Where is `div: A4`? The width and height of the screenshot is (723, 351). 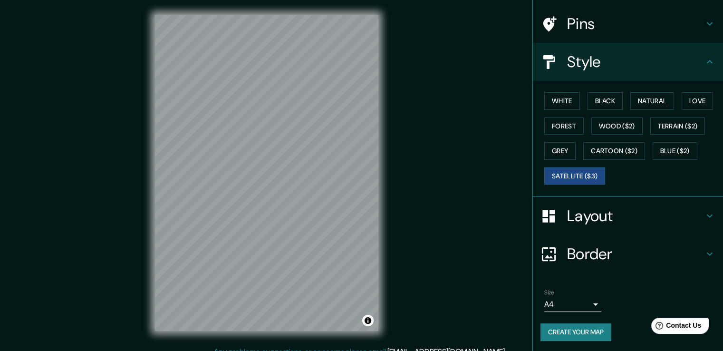
div: A4 is located at coordinates (573, 304).